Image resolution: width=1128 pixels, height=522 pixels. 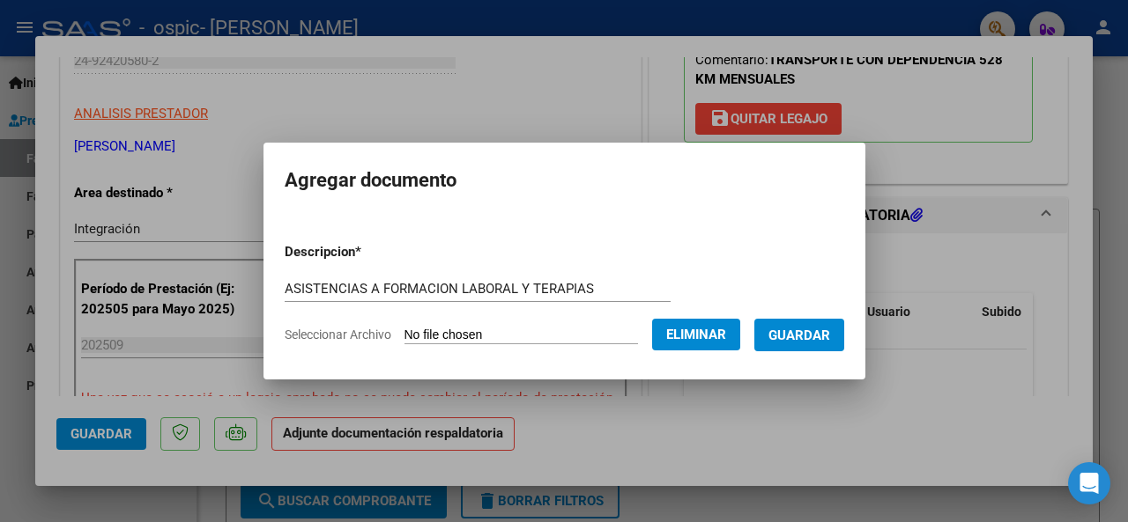 I want to click on div: Open Intercom Messenger, so click(x=1089, y=484).